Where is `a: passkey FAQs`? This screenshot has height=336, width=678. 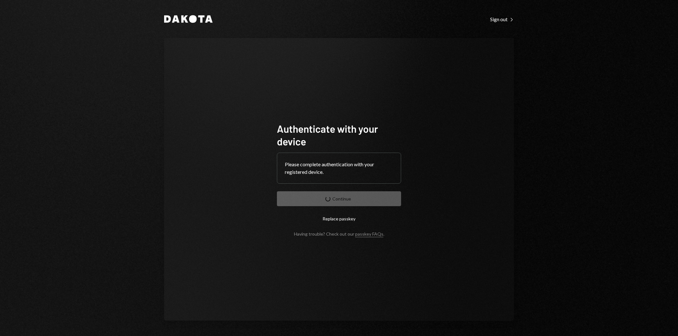 a: passkey FAQs is located at coordinates (369, 234).